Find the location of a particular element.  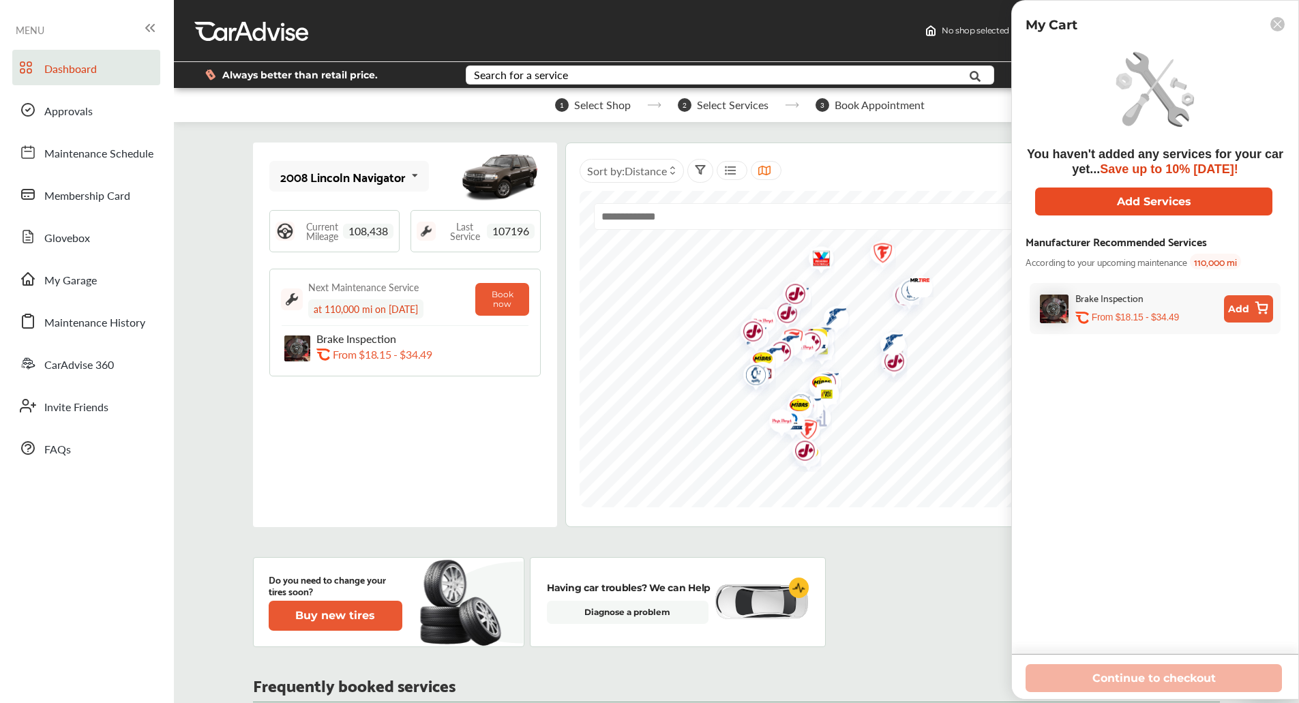

span: My Garage is located at coordinates (70, 281).